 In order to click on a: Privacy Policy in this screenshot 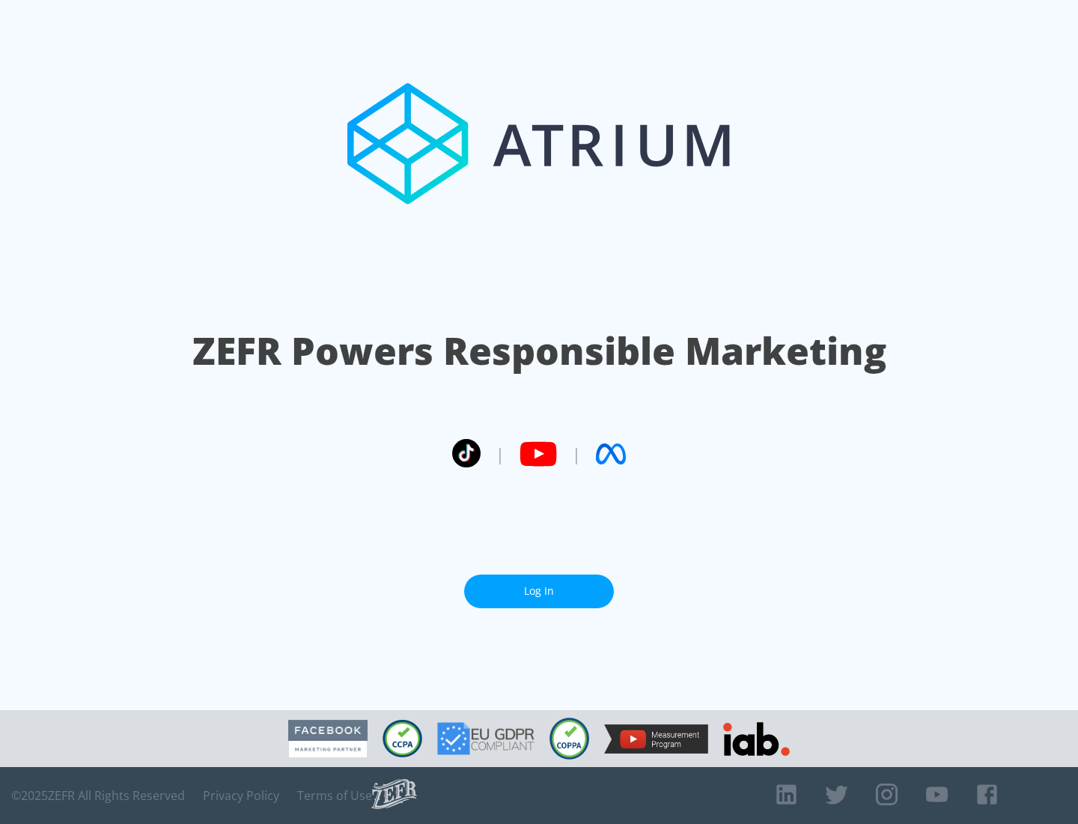, I will do `click(241, 795)`.